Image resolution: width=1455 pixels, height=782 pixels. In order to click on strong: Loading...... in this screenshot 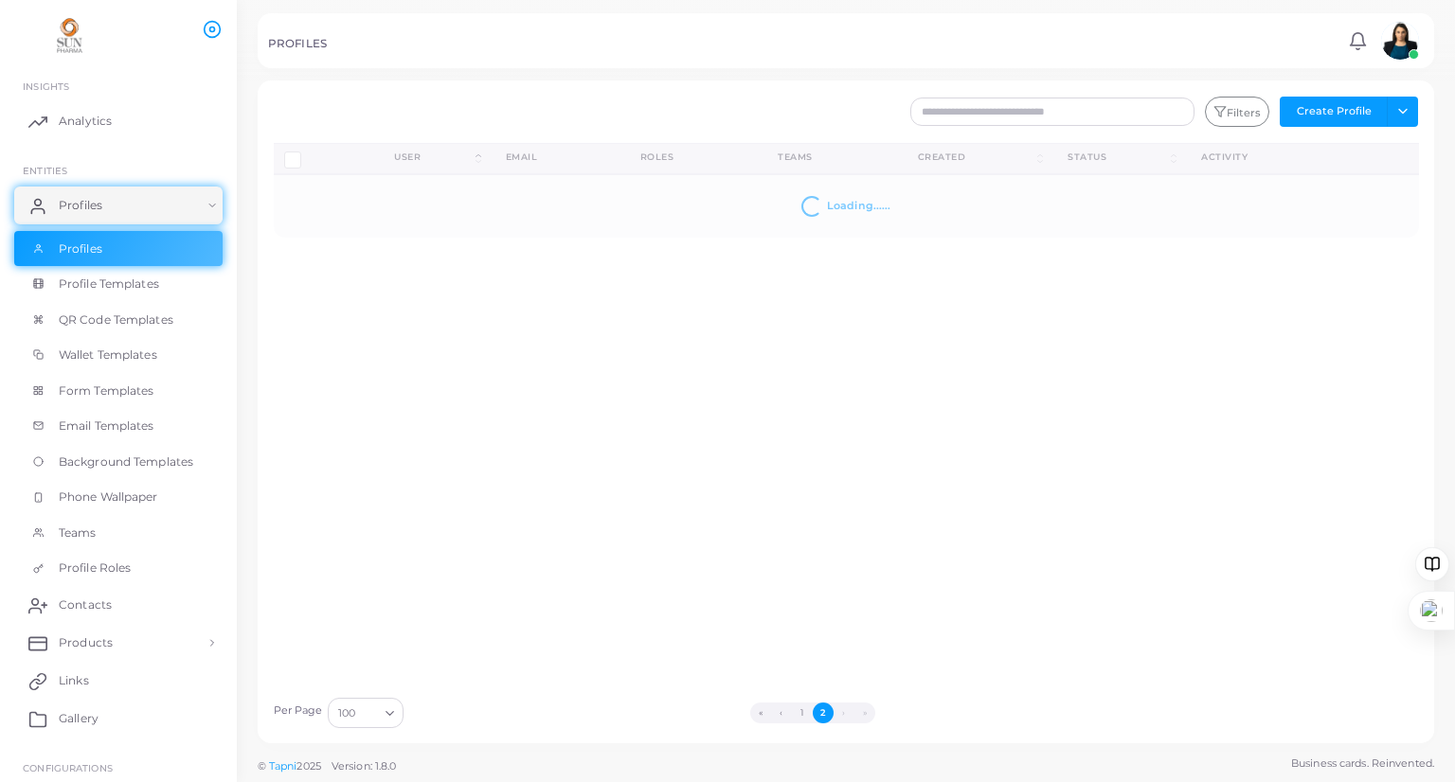, I will do `click(858, 206)`.